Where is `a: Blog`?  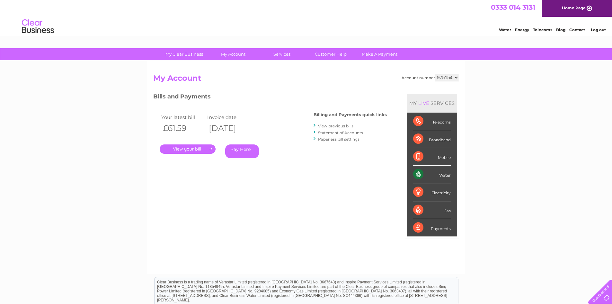
a: Blog is located at coordinates (561, 30).